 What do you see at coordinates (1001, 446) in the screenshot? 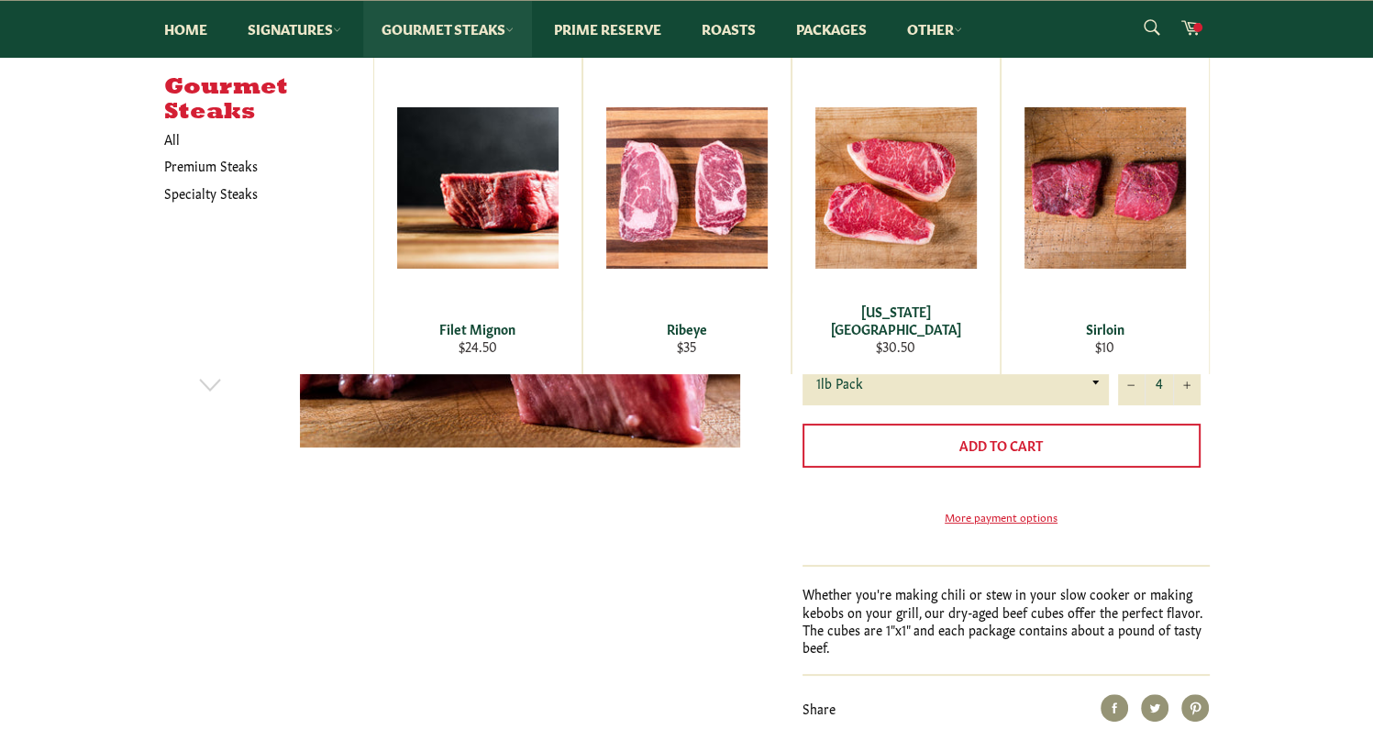
I see `button: Add to Cart` at bounding box center [1001, 446].